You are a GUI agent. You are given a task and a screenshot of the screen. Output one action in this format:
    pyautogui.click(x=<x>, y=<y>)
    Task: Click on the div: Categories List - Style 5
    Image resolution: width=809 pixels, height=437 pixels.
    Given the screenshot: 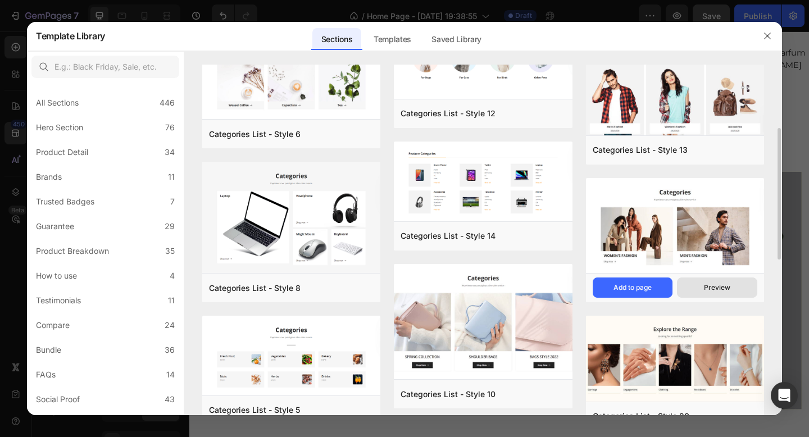 What is the action you would take?
    pyautogui.click(x=254, y=410)
    